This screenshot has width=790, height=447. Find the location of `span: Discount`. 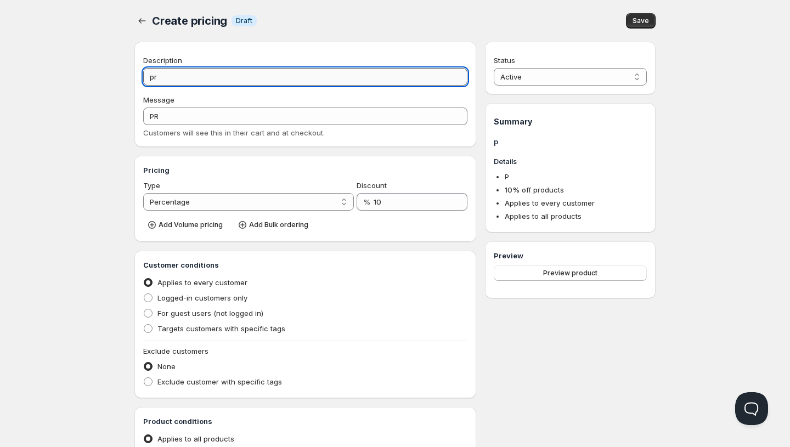

span: Discount is located at coordinates (372, 185).